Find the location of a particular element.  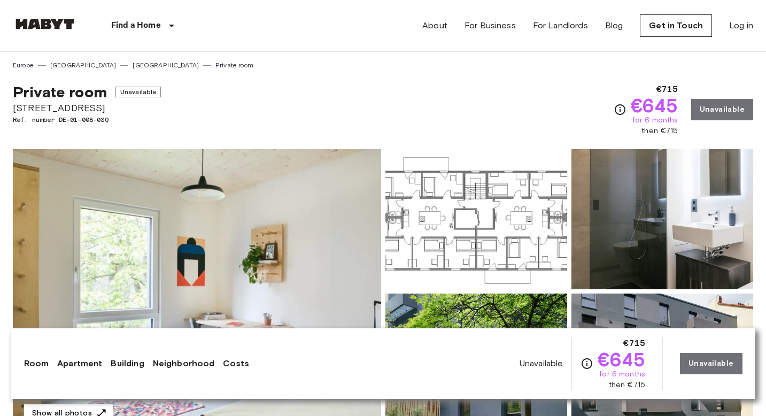

img: Habyt is located at coordinates (45, 24).